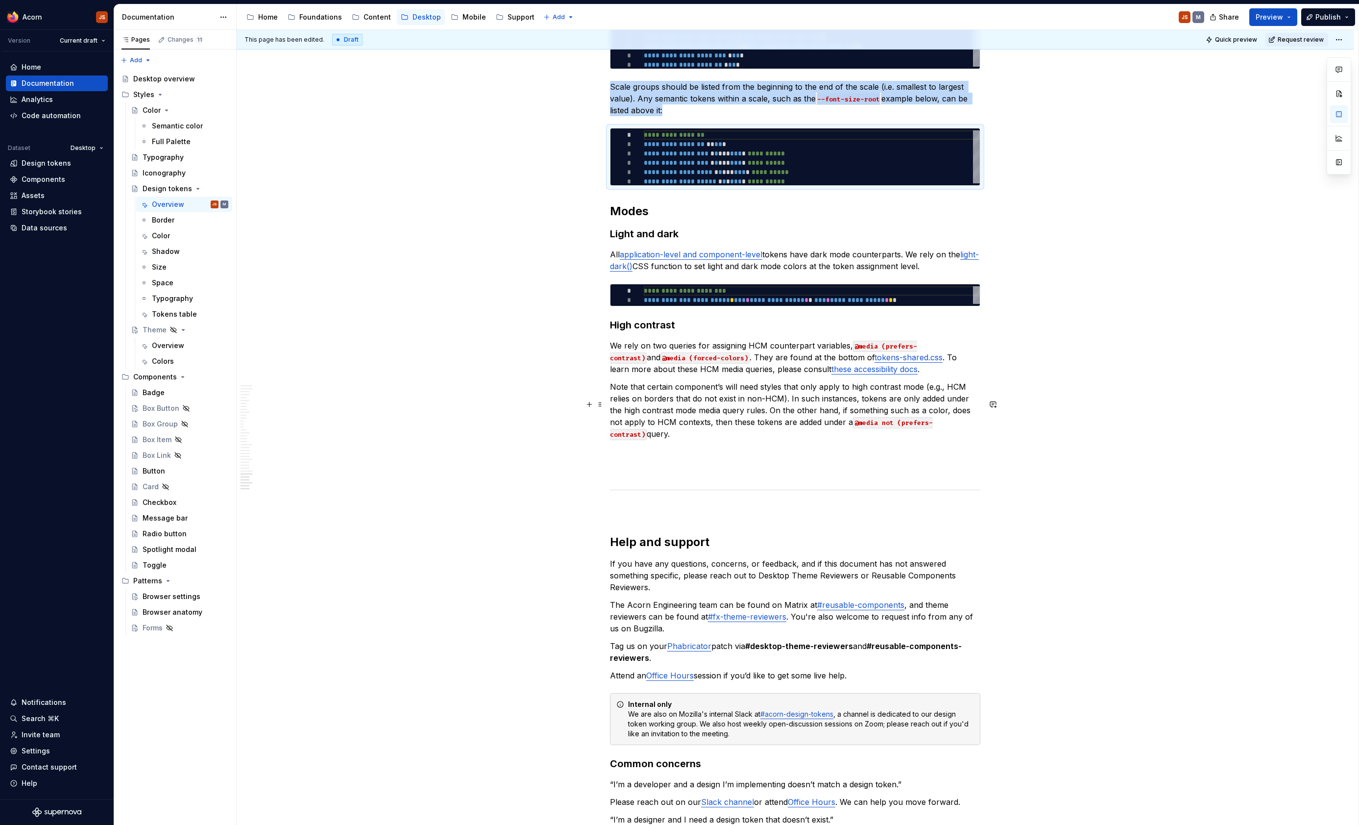  I want to click on a: Iconography, so click(179, 173).